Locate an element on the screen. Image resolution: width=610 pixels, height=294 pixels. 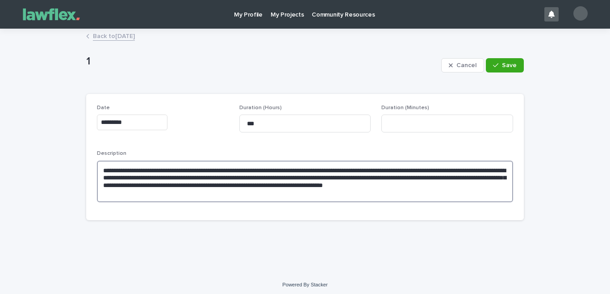
span: Duration (Hours) is located at coordinates (261, 108).